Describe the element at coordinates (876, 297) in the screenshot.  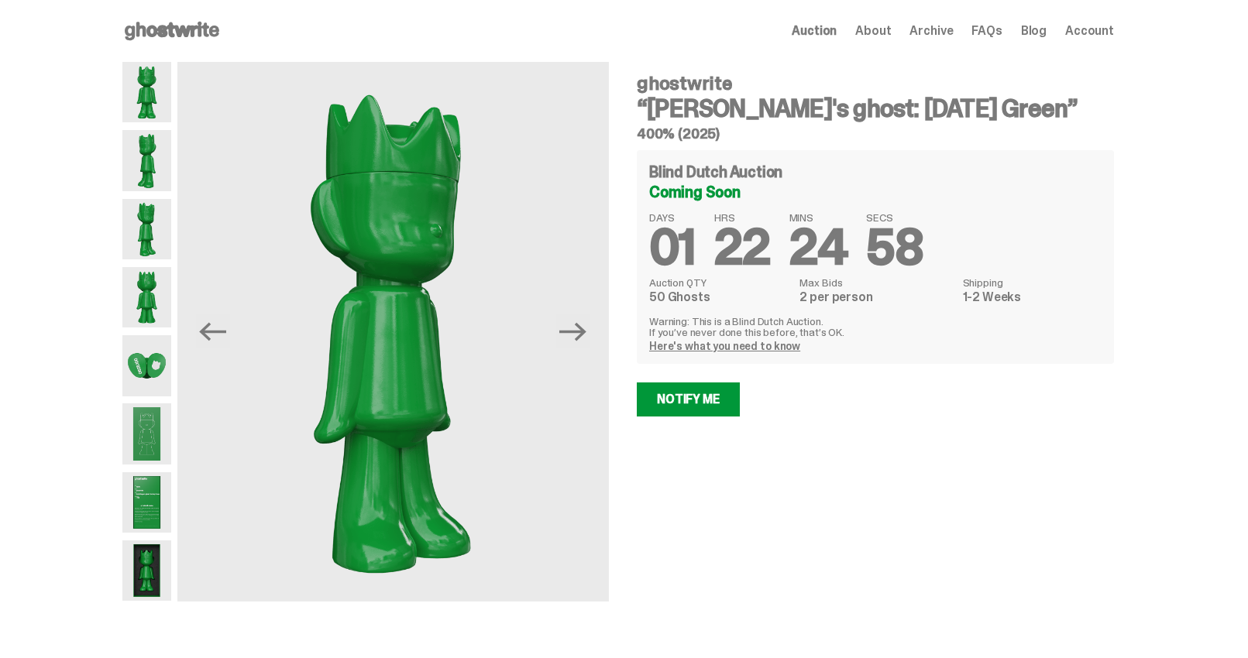
I see `dd: 2 per person` at that location.